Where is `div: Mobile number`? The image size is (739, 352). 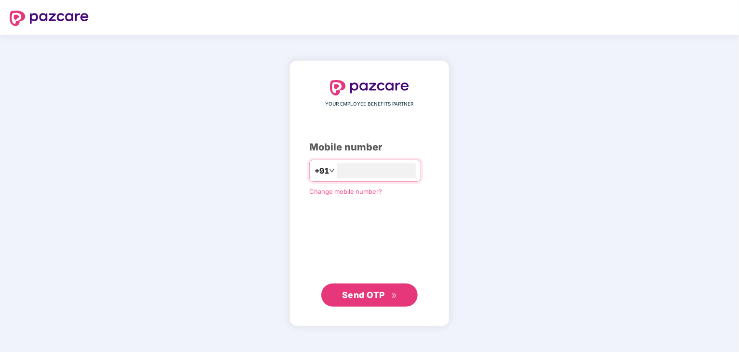
div: Mobile number is located at coordinates (369, 147).